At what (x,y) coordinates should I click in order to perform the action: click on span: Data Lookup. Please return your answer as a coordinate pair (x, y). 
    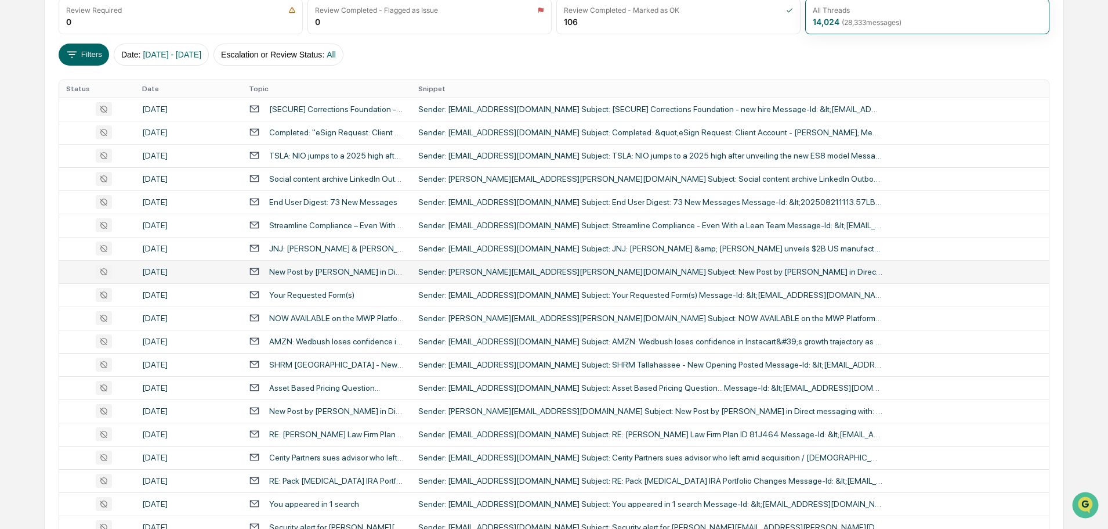
    Looking at the image, I should click on (48, 174).